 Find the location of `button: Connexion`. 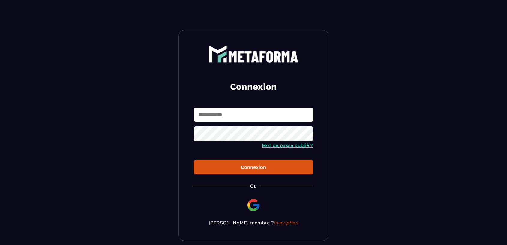

button: Connexion is located at coordinates (254, 167).